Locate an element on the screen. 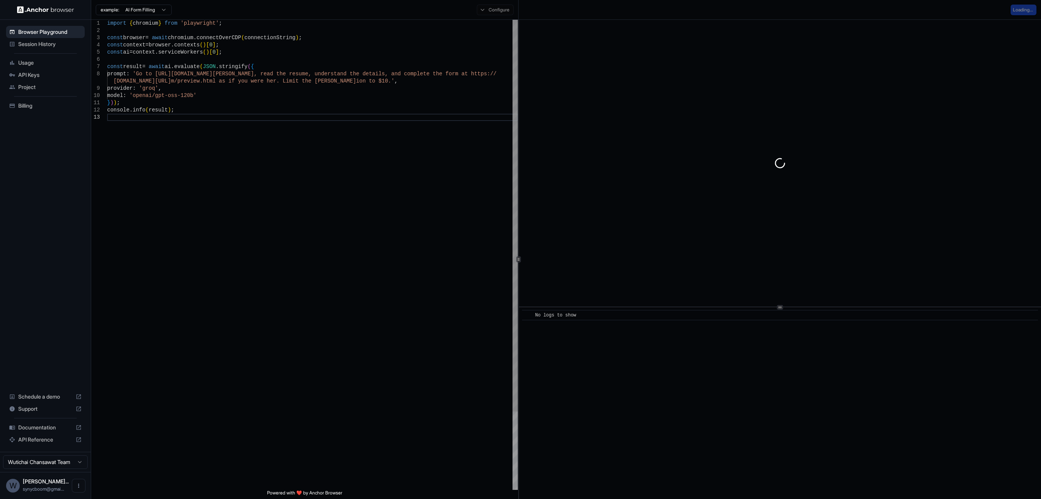 This screenshot has width=1041, height=499. span: 'openai/gpt-oss-120b' is located at coordinates (163, 95).